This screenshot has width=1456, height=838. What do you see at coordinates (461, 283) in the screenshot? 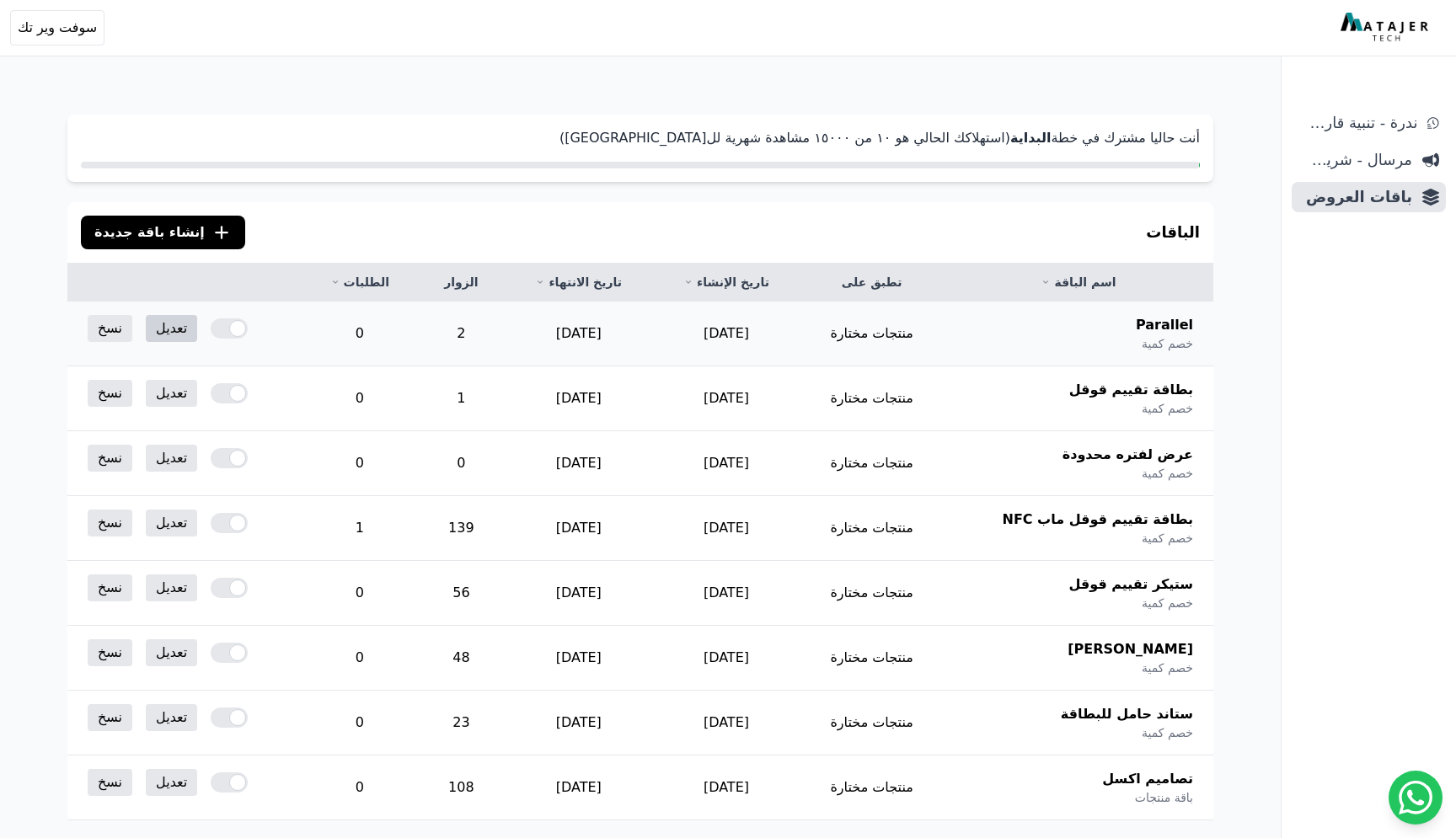
I see `th: الزوار` at bounding box center [461, 283].